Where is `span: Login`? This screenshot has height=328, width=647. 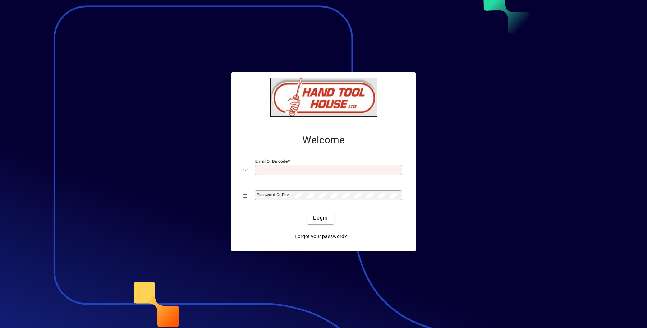 span: Login is located at coordinates (320, 218).